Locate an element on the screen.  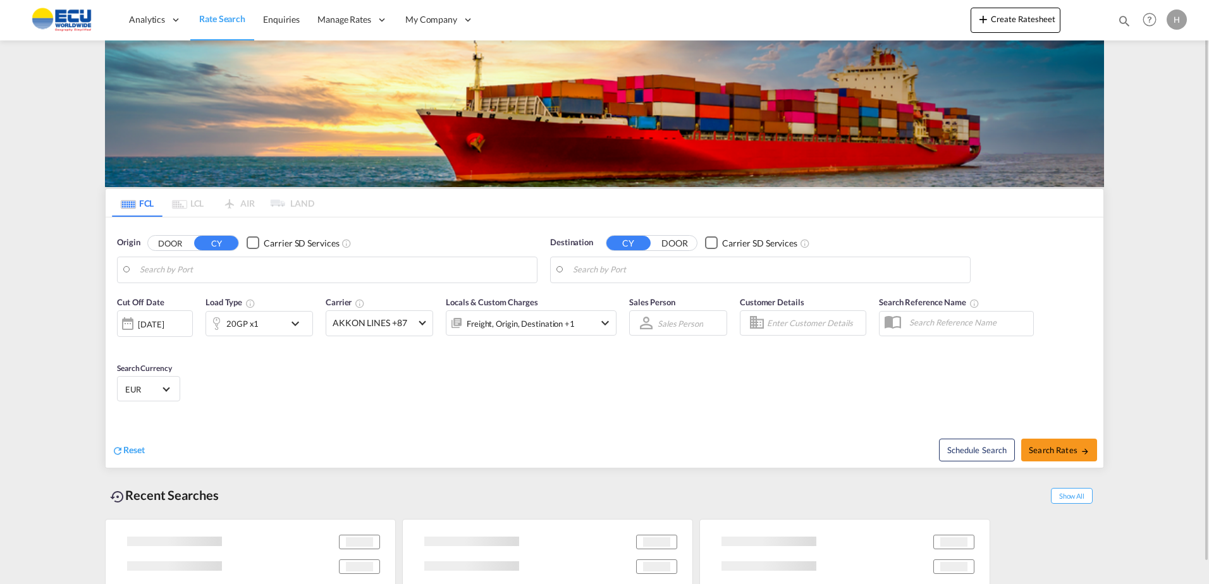
span: Carrier is located at coordinates (345, 302).